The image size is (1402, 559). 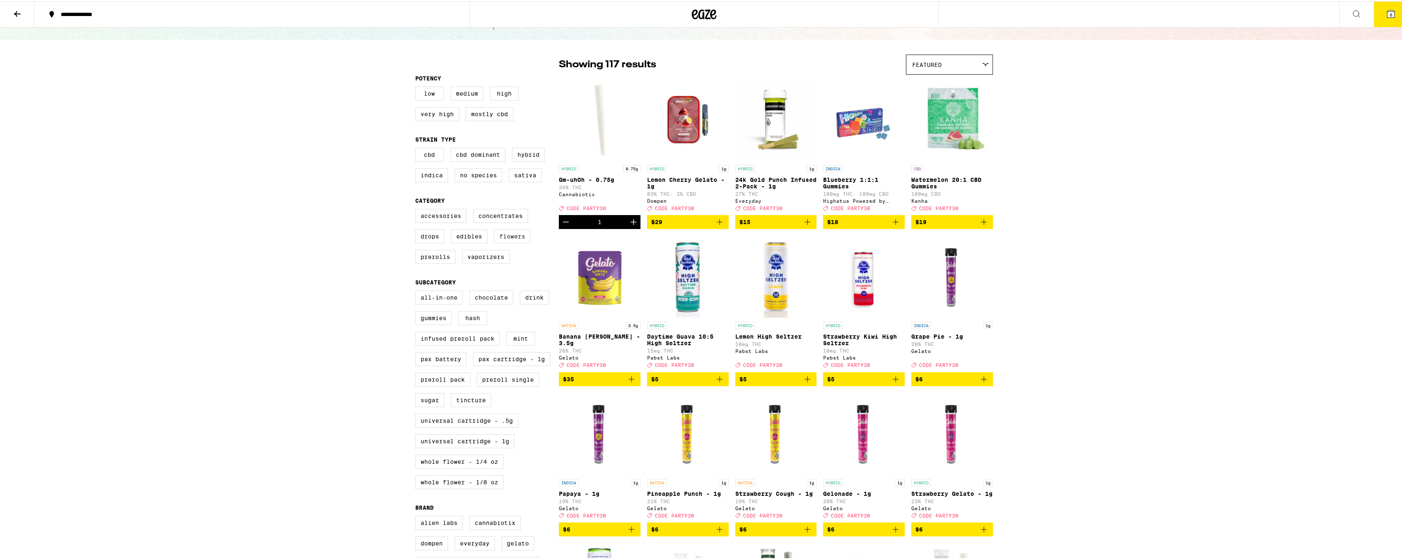 I want to click on img: Highatus Powered by Cannabiotix - Blueberry 1:1:1 Gummies, so click(x=864, y=119).